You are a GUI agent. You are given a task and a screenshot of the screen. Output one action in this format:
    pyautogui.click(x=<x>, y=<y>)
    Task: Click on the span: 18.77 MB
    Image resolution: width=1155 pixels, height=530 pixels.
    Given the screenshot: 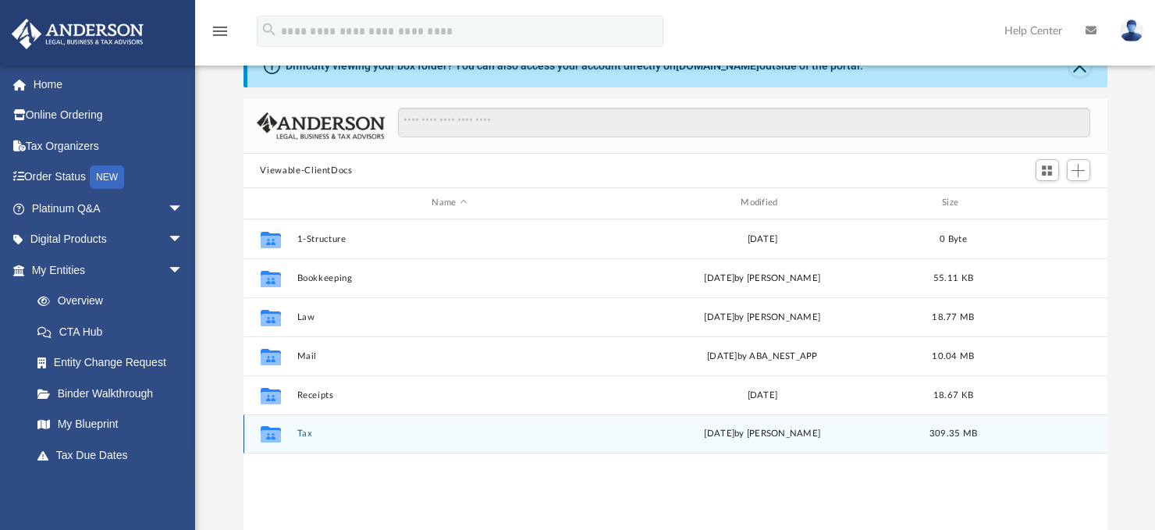 What is the action you would take?
    pyautogui.click(x=953, y=316)
    